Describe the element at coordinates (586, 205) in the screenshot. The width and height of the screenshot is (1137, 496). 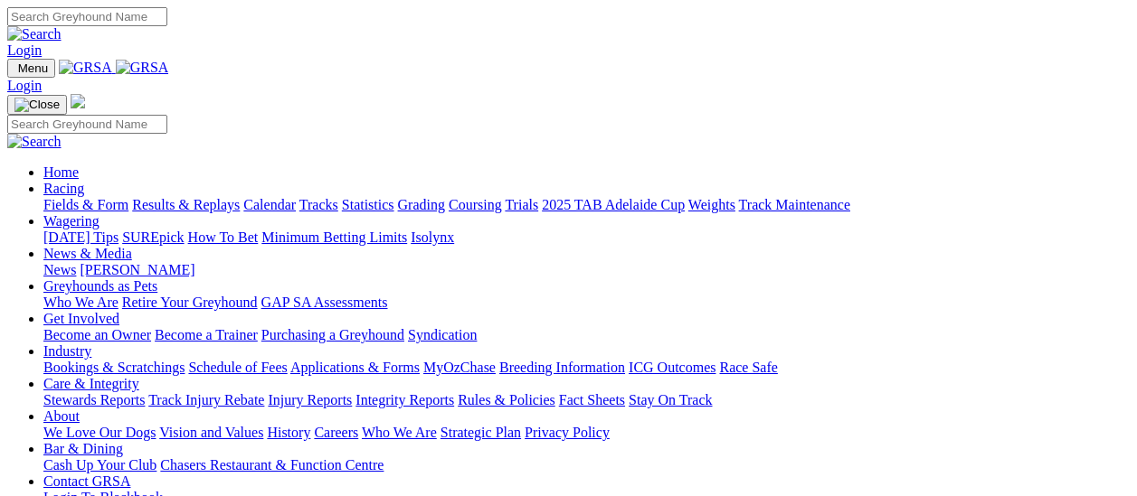
I see `div: Racing` at that location.